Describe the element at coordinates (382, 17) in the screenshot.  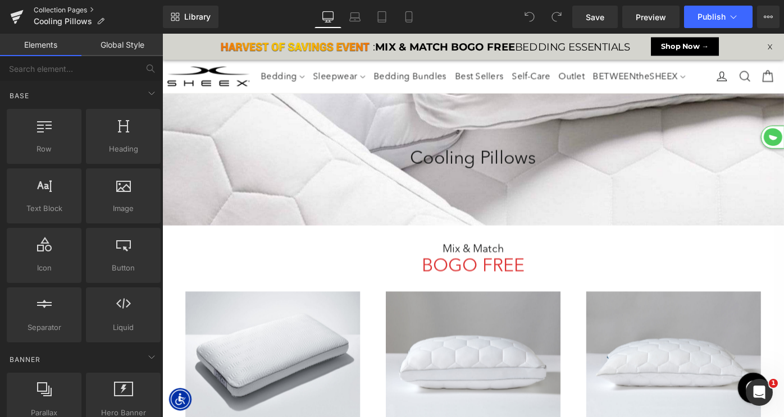
I see `a: Tablet` at that location.